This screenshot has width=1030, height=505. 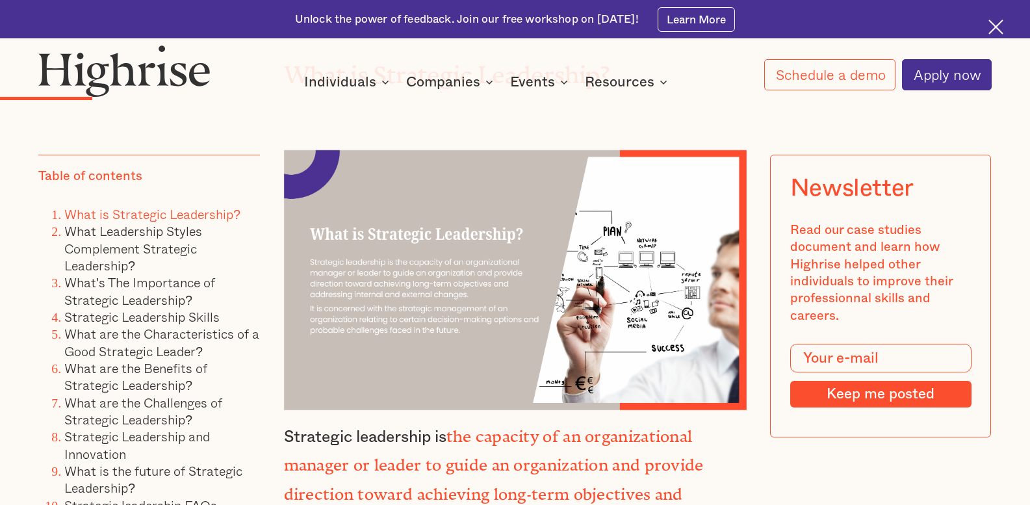 I want to click on img: Cross icon, so click(x=995, y=27).